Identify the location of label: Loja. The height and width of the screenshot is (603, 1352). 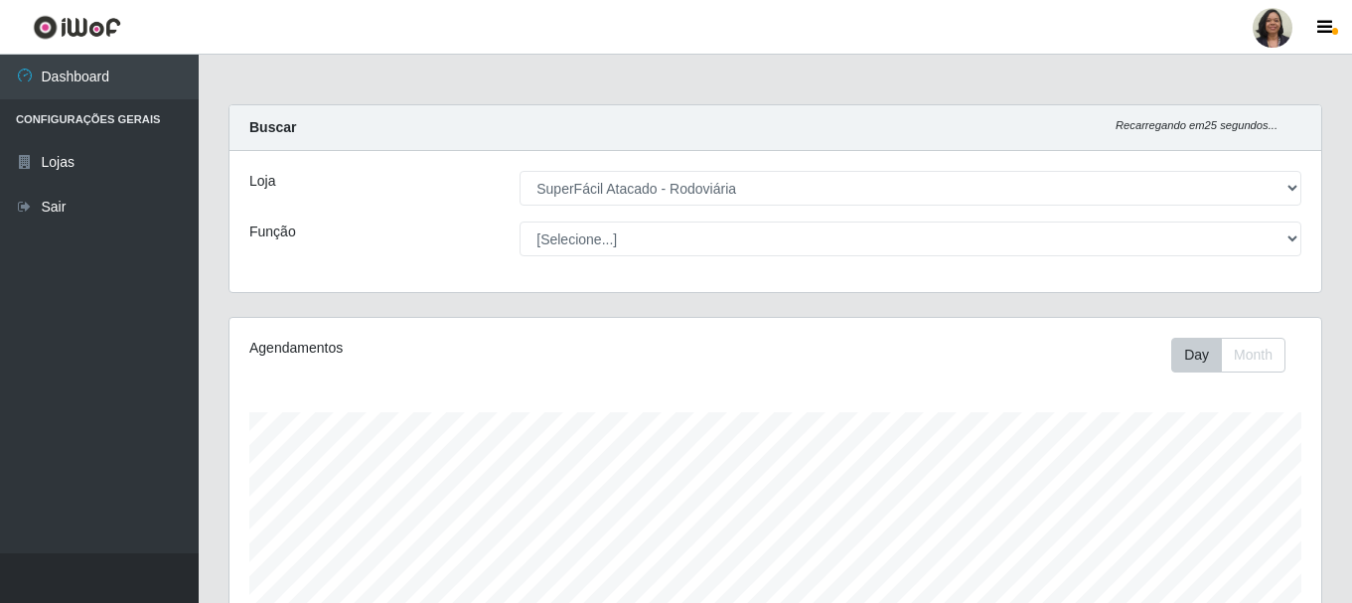
(262, 181).